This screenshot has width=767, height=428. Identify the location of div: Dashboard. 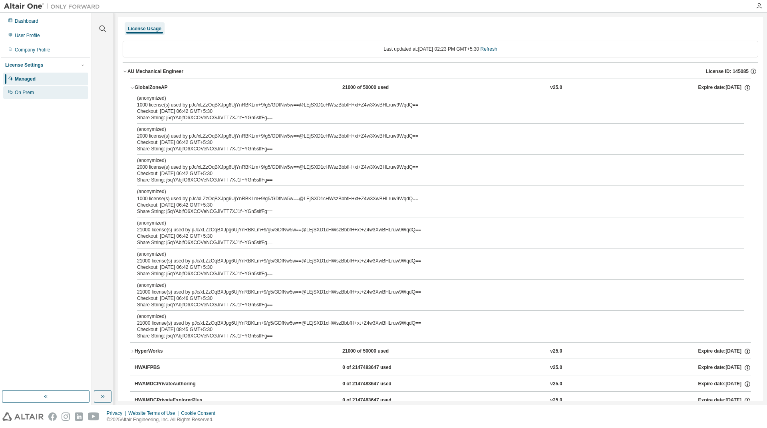
(26, 21).